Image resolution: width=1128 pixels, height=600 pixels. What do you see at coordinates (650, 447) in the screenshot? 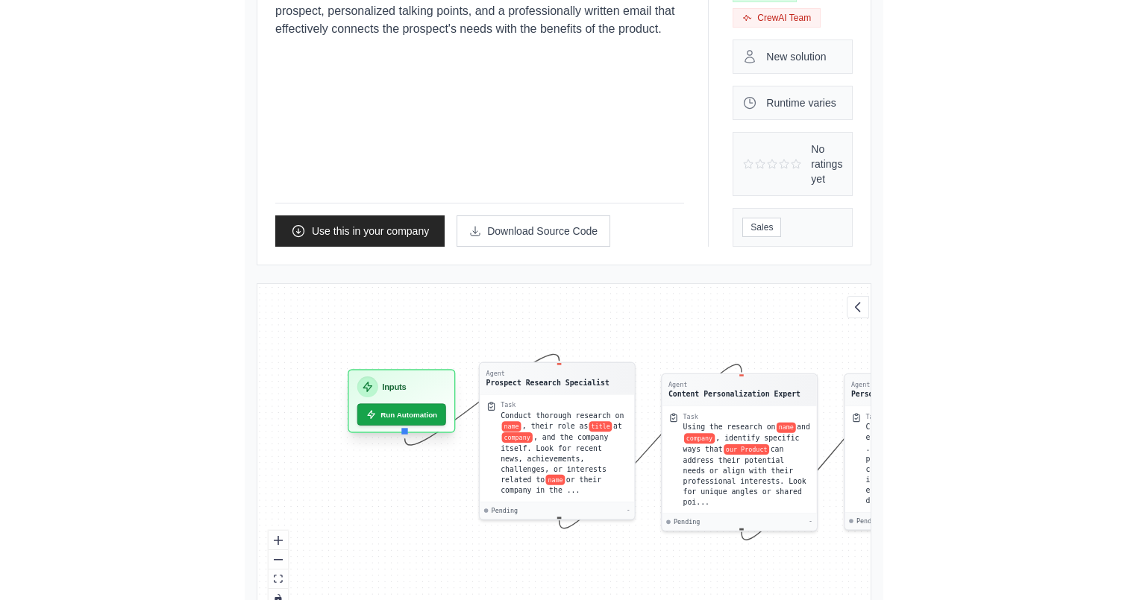
I see `g: Edge from e733f73ef87793872fc20db41adb8400 to 19c744607e0123d9e588ead84d95160d` at bounding box center [650, 447].